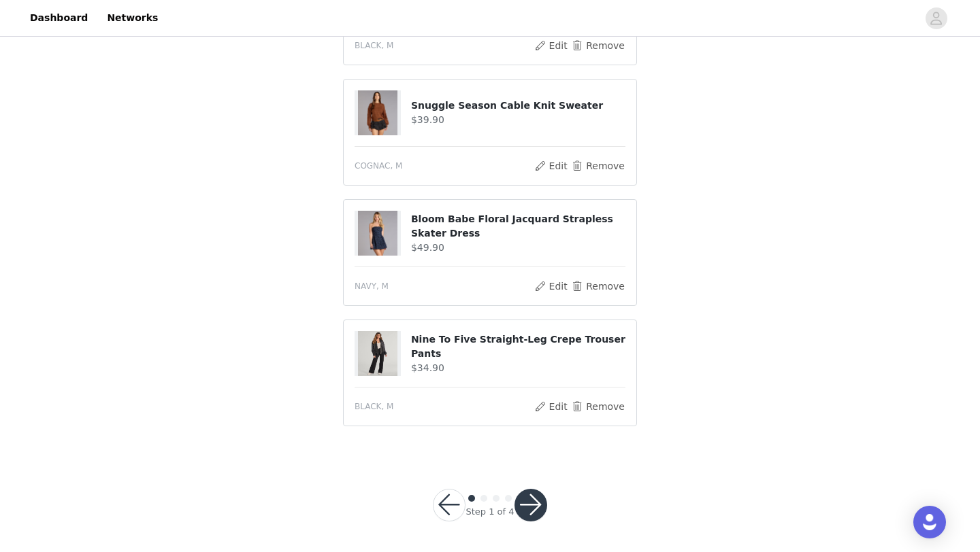 The height and width of the screenshot is (552, 980). Describe the element at coordinates (518, 368) in the screenshot. I see `h4: $34.90` at that location.